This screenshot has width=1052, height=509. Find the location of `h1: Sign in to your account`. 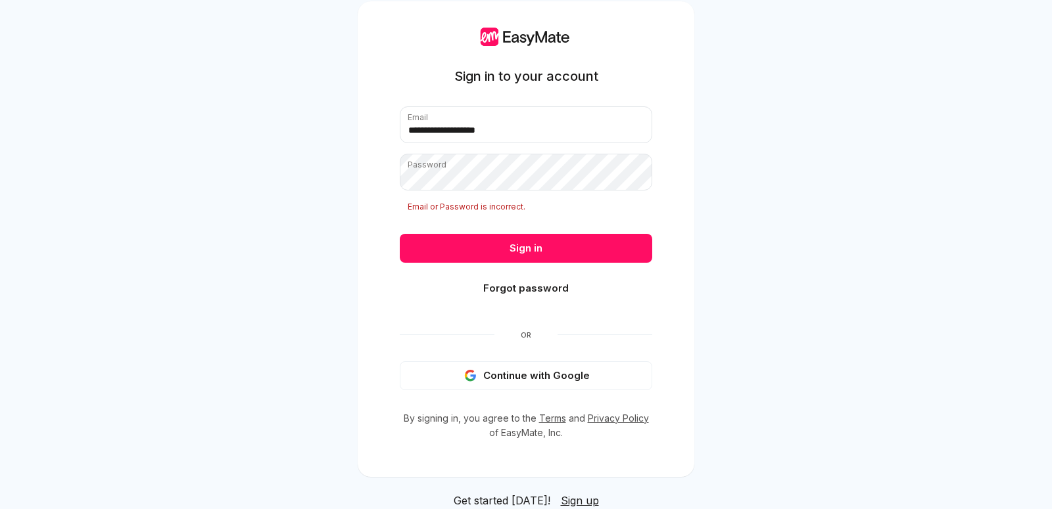

h1: Sign in to your account is located at coordinates (526, 76).